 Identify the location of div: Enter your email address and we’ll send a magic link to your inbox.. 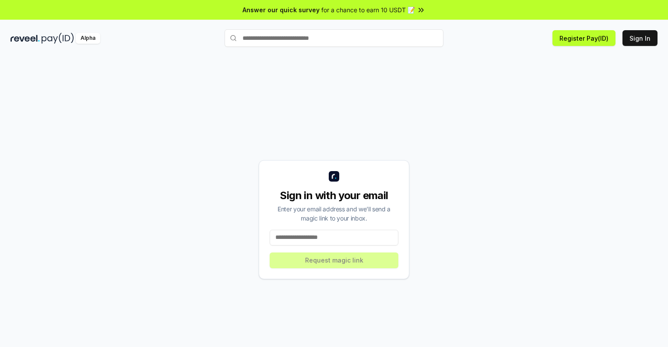
(334, 214).